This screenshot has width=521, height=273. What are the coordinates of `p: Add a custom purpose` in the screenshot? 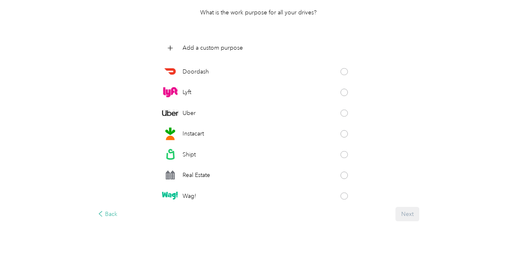 It's located at (212, 48).